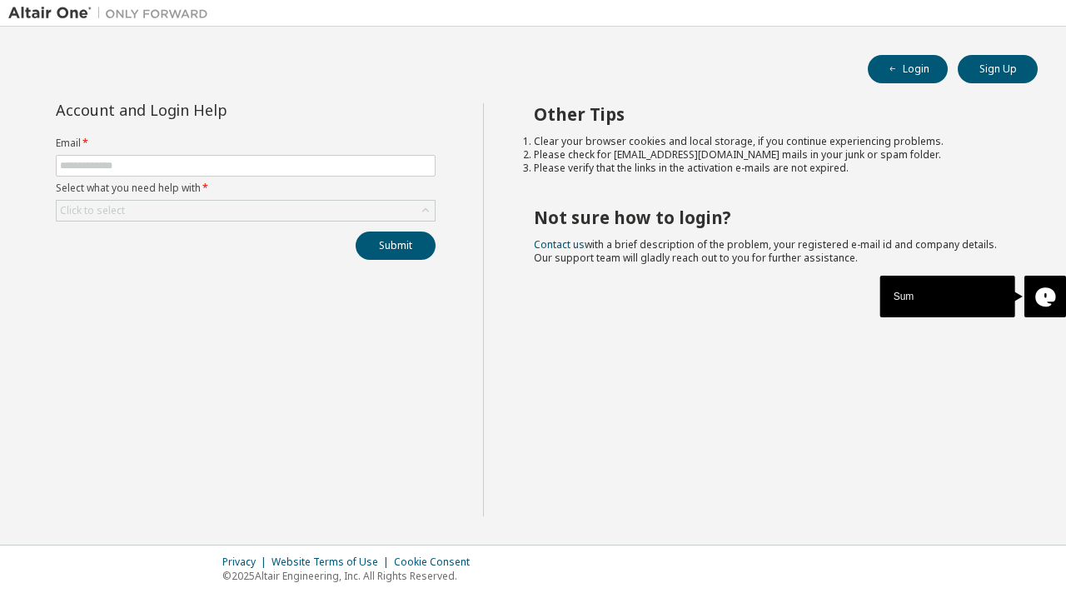 The image size is (1066, 593). I want to click on div: Cookie Consent, so click(436, 562).